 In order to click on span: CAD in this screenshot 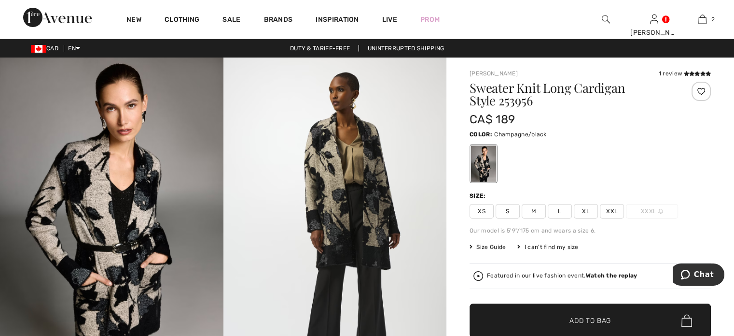, I will do `click(46, 48)`.